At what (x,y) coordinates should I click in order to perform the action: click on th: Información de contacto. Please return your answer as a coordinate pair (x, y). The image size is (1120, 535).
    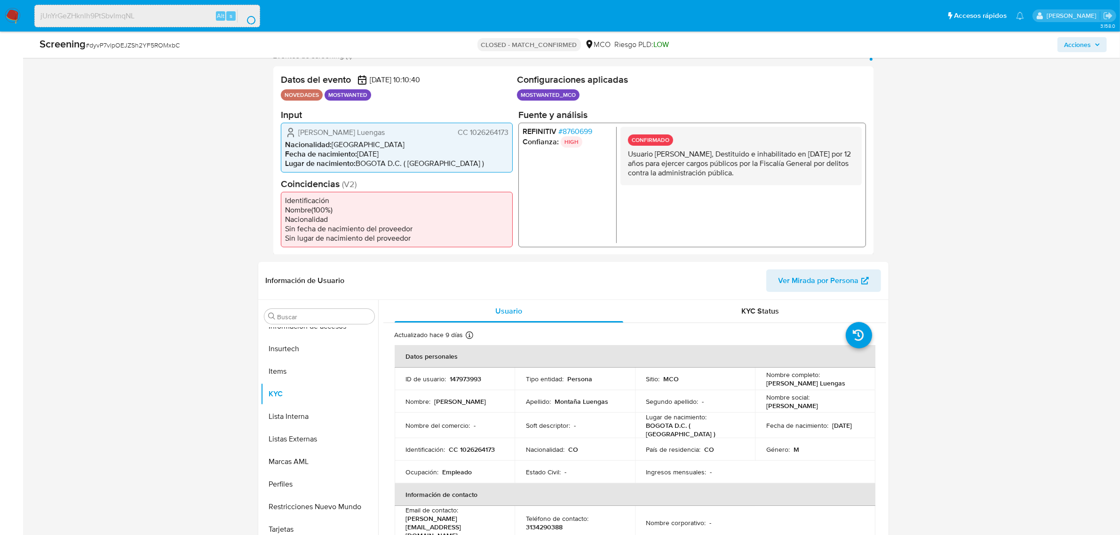
    Looking at the image, I should click on (635, 495).